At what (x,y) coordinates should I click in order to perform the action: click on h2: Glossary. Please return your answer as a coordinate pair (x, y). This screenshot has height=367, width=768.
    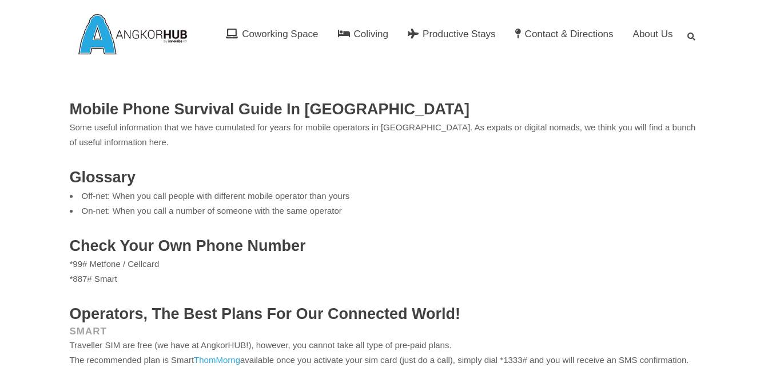
    Looking at the image, I should click on (384, 177).